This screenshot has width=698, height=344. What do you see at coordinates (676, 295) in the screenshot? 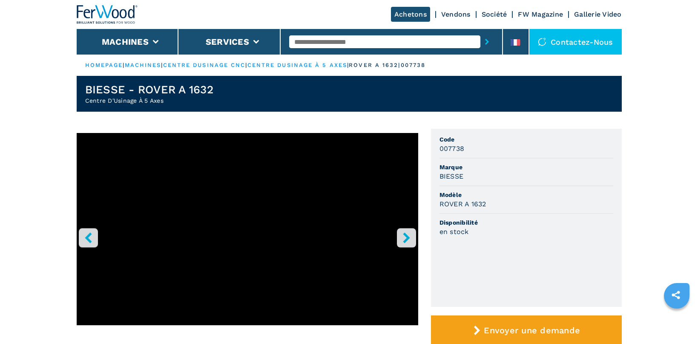
I see `a: sharethis` at bounding box center [676, 295].